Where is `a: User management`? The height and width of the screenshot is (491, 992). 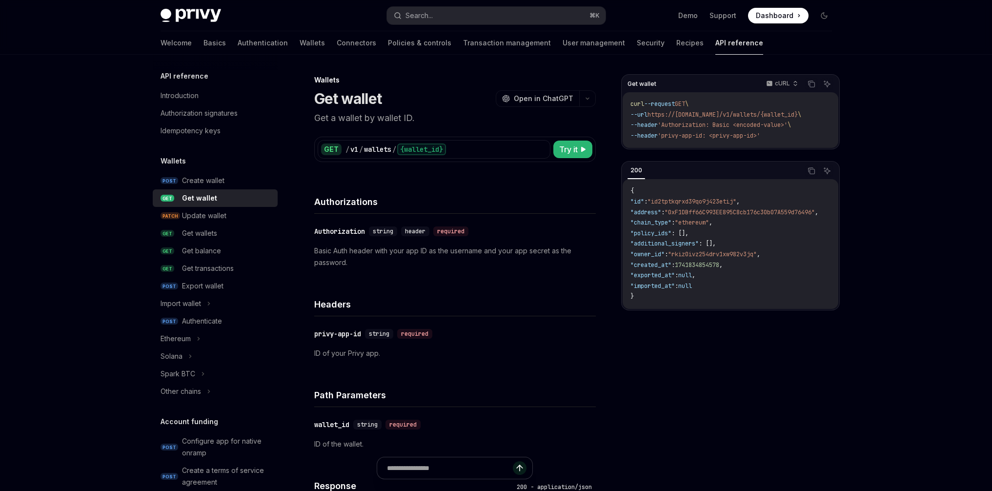
a: User management is located at coordinates (594, 43).